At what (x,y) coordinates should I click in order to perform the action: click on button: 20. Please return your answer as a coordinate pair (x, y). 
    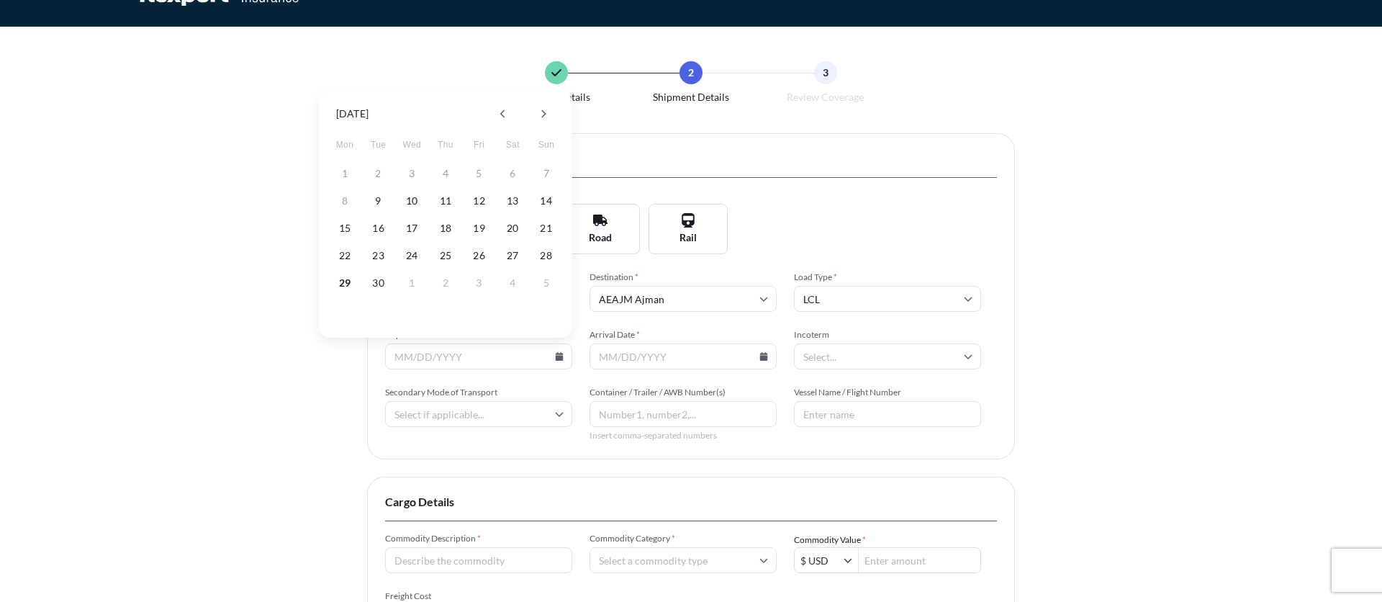
    Looking at the image, I should click on (513, 228).